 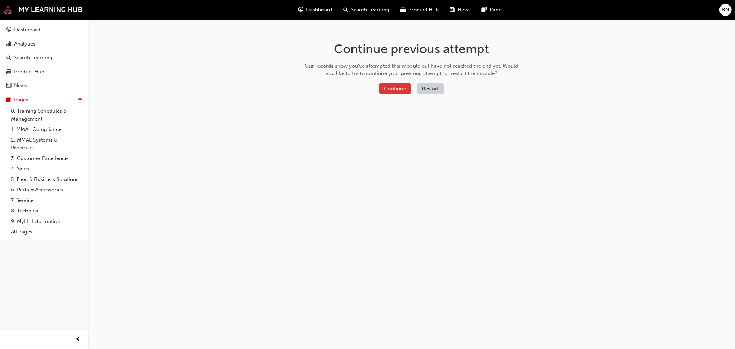 What do you see at coordinates (319, 10) in the screenshot?
I see `span: Dashboard` at bounding box center [319, 10].